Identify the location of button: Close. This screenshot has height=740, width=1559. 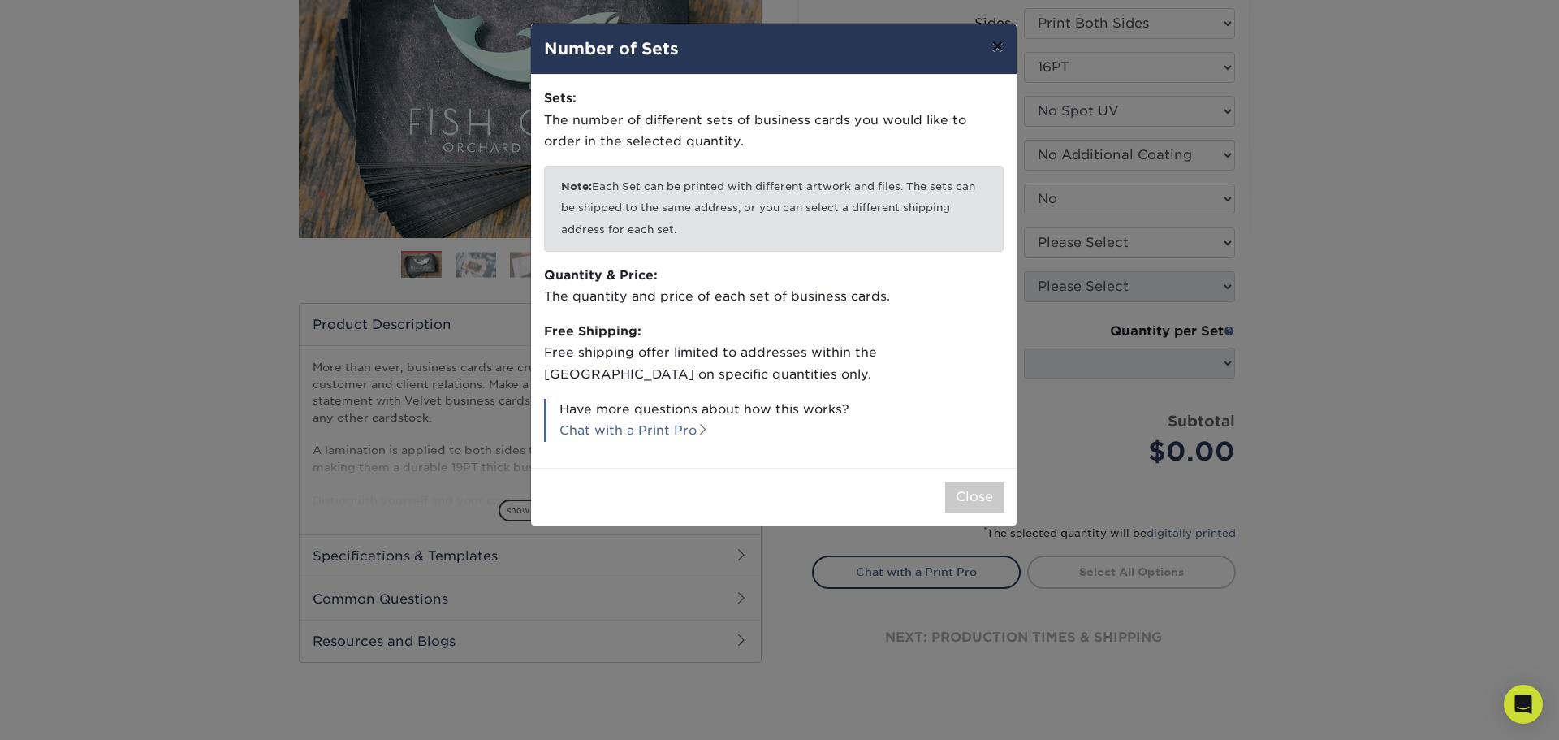
(974, 497).